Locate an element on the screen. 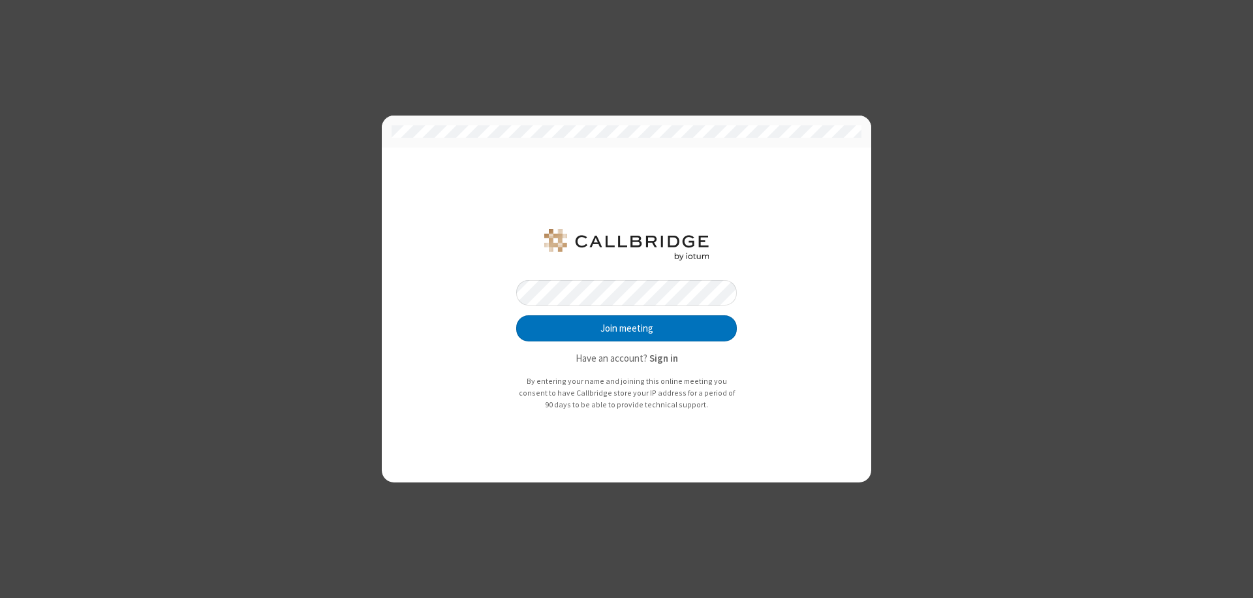 This screenshot has width=1253, height=598. strong: Sign in is located at coordinates (664, 358).